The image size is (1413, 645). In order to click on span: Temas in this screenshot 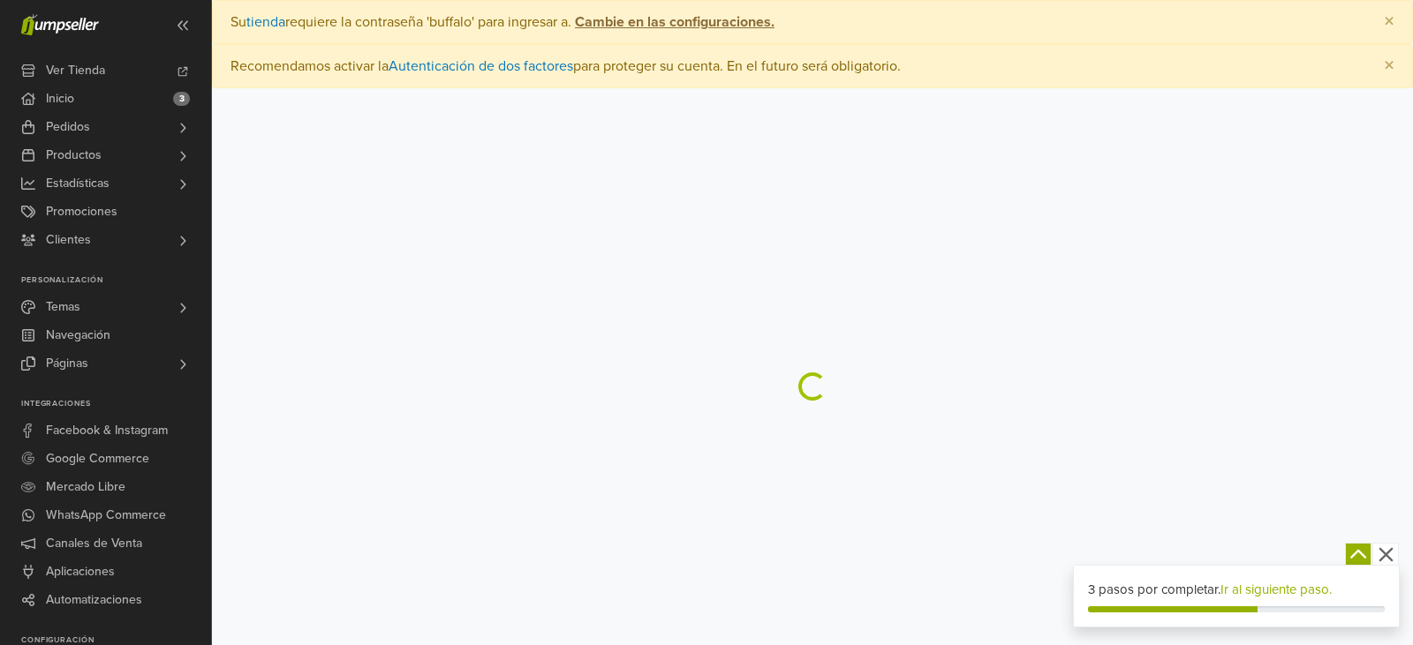, I will do `click(63, 307)`.